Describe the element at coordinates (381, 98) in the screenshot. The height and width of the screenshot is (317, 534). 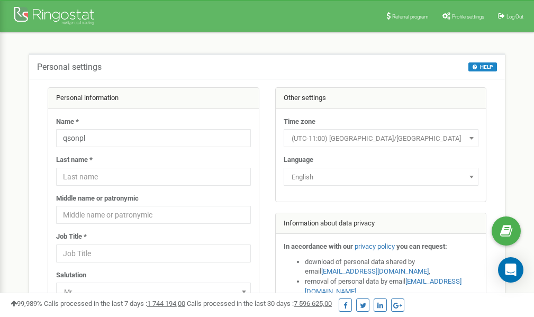
I see `div: Other settings` at that location.